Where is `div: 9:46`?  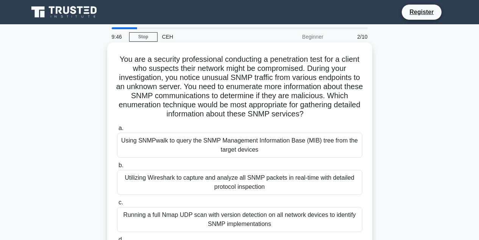
div: 9:46 is located at coordinates (118, 37).